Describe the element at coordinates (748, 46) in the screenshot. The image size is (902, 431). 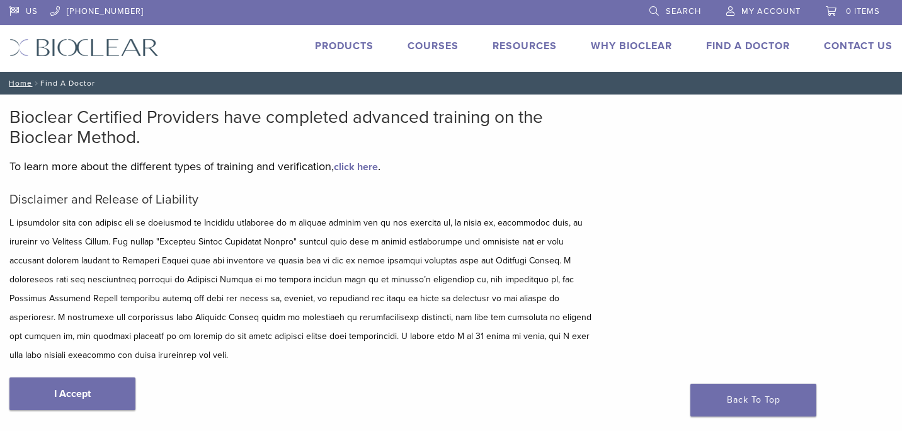
I see `a: Find A Doctor` at that location.